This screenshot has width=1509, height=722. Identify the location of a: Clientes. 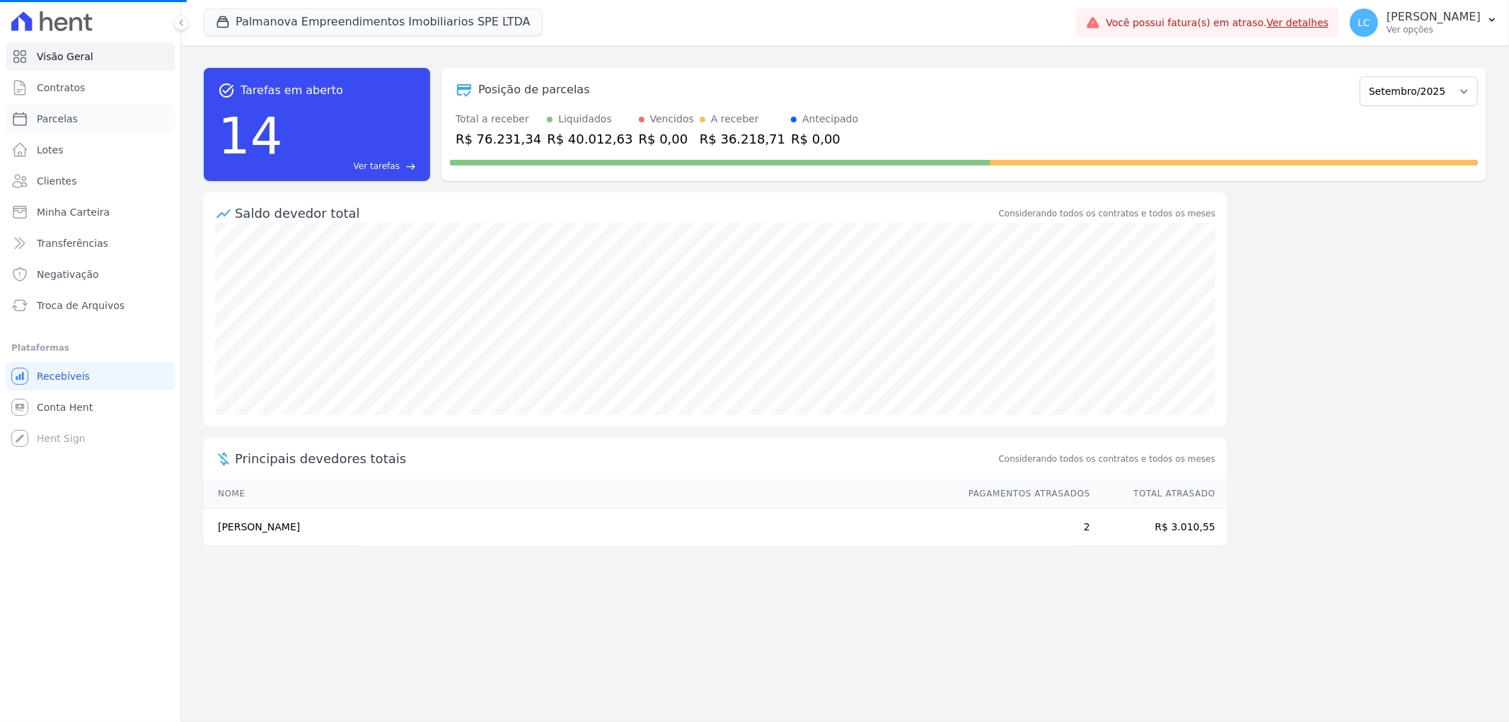
(90, 181).